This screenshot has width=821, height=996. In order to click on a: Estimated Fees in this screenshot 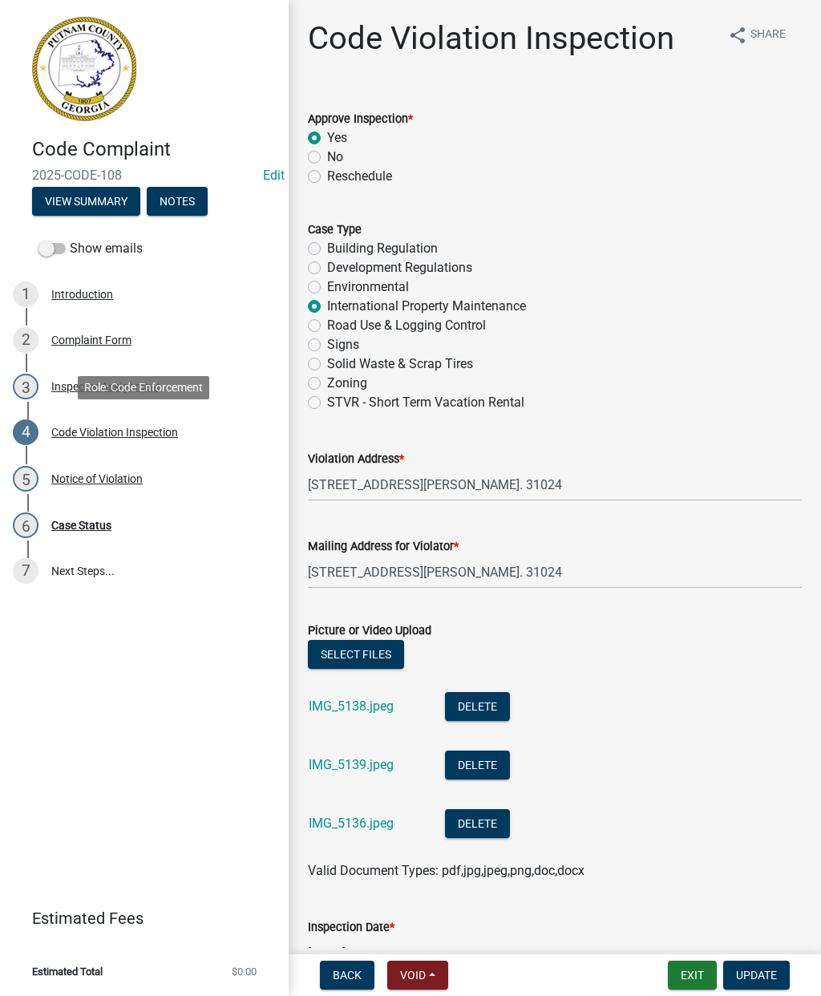, I will do `click(138, 918)`.